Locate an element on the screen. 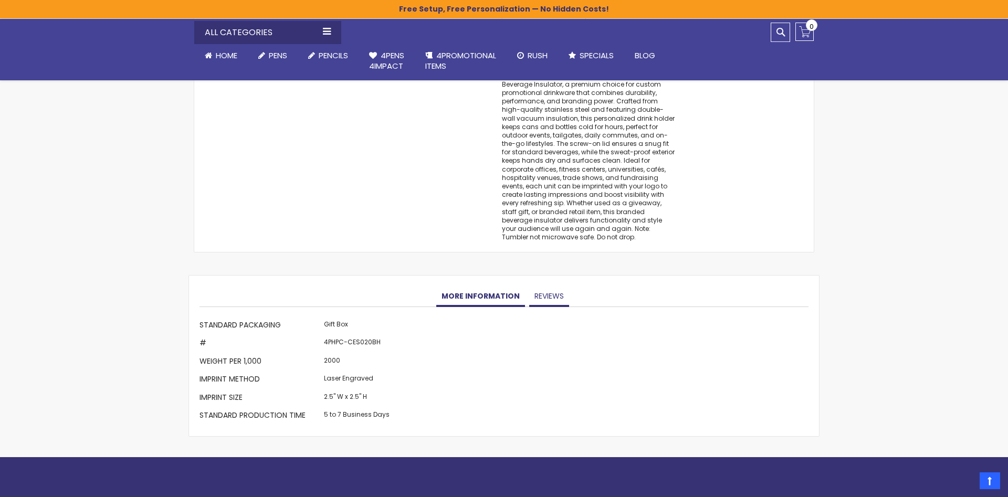 This screenshot has width=1008, height=497. div: All Categories is located at coordinates (268, 33).